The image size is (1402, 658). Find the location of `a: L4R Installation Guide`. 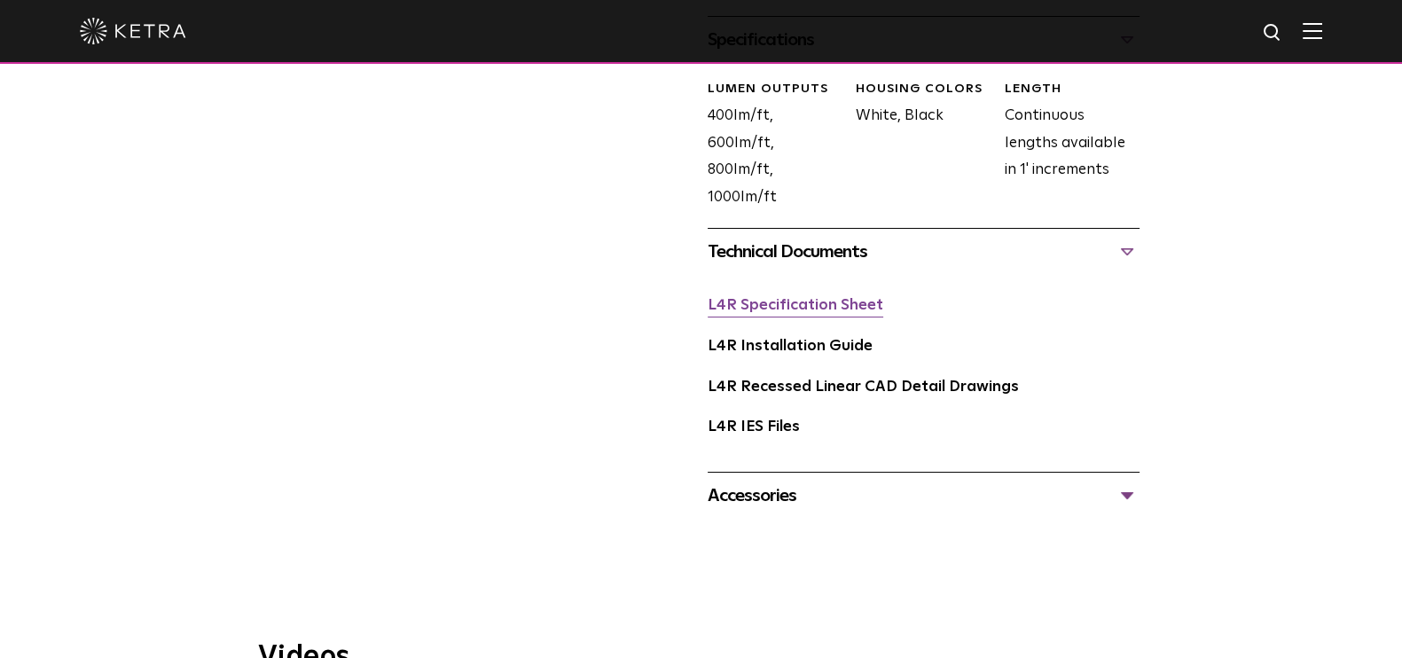

a: L4R Installation Guide is located at coordinates (790, 346).